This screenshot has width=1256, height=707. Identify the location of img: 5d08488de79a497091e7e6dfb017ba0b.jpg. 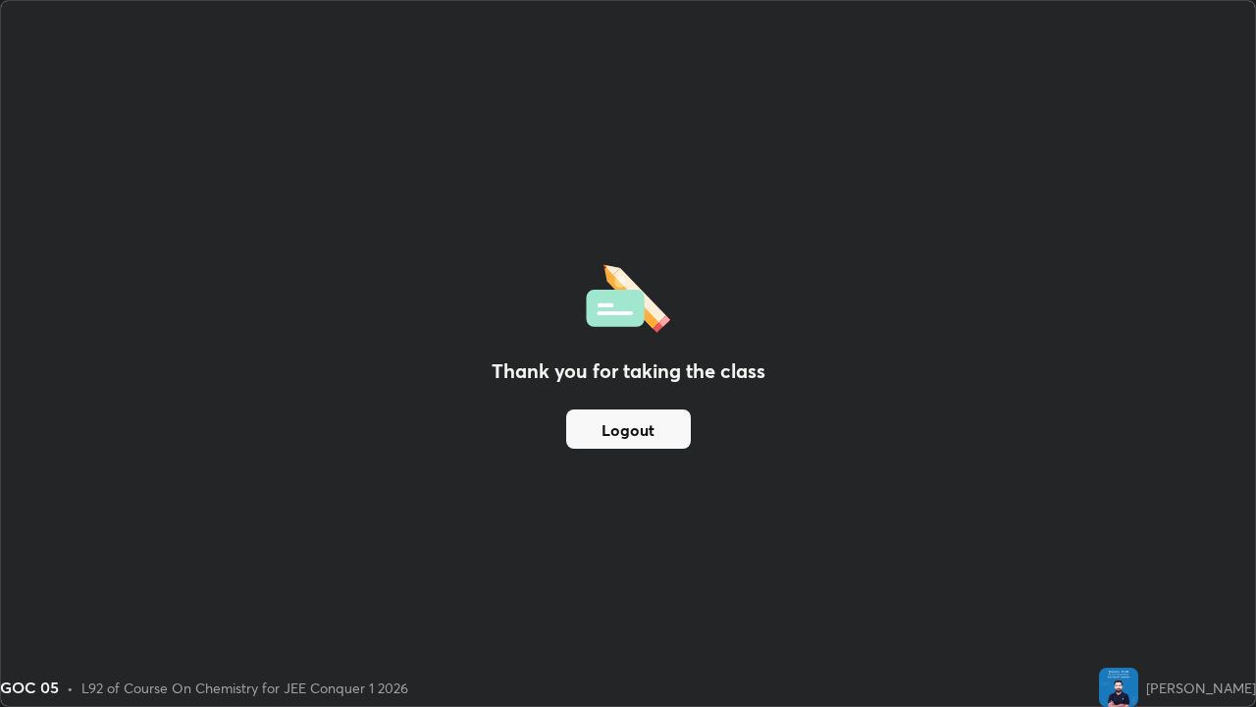
(1119, 687).